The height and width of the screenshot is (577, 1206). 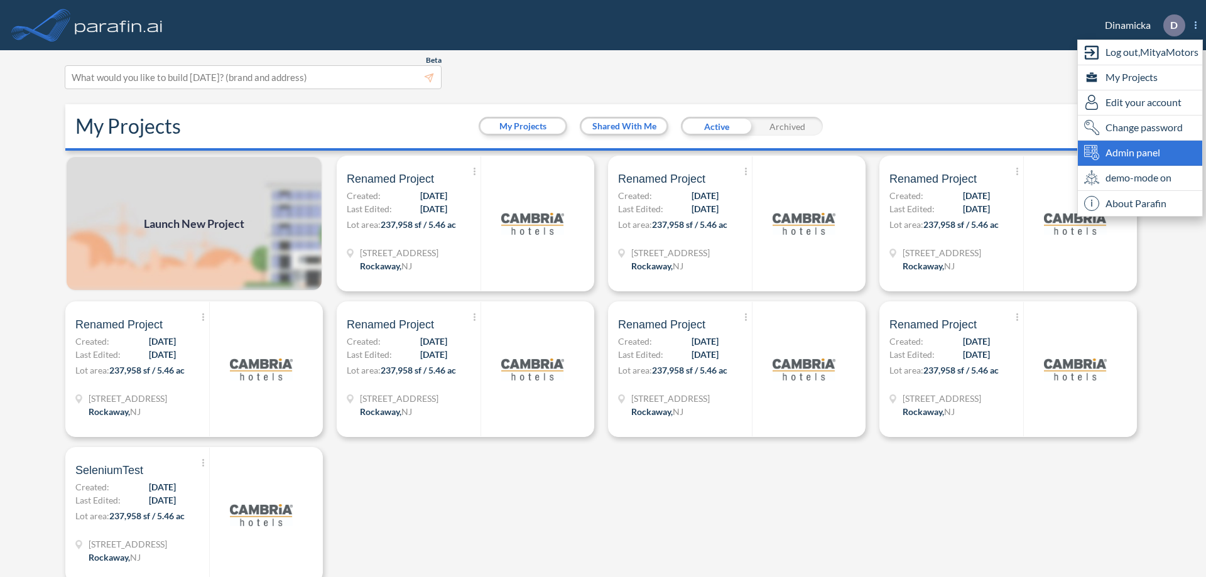 I want to click on img: add, so click(x=194, y=224).